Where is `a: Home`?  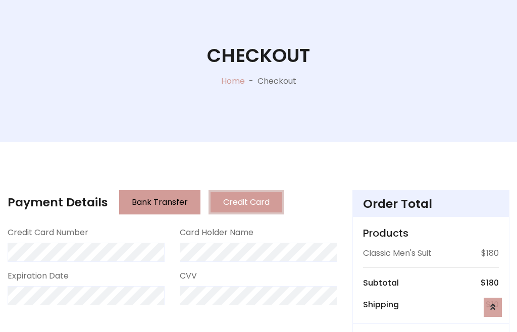
a: Home is located at coordinates (233, 81).